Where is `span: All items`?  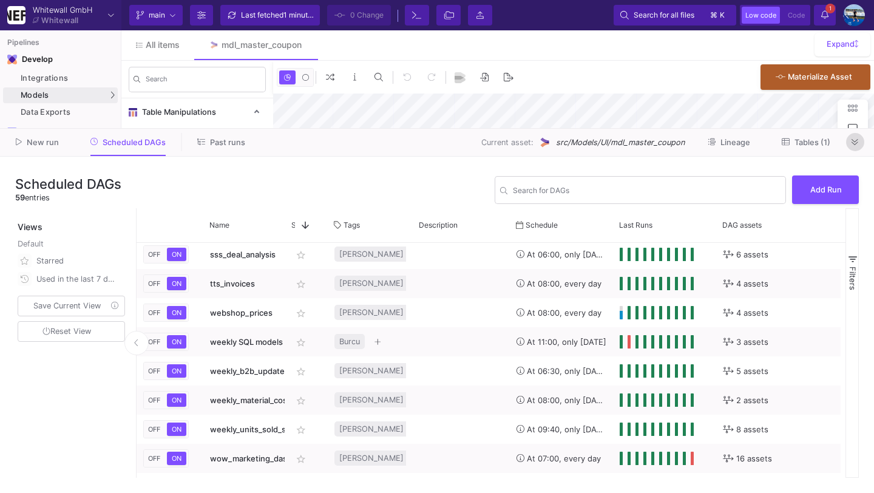
span: All items is located at coordinates (163, 45).